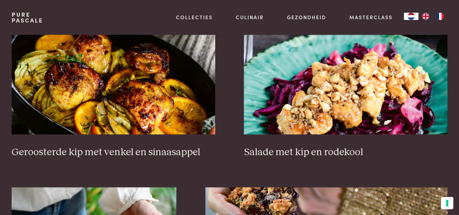 The image size is (459, 215). What do you see at coordinates (370, 17) in the screenshot?
I see `a: Masterclass` at bounding box center [370, 17].